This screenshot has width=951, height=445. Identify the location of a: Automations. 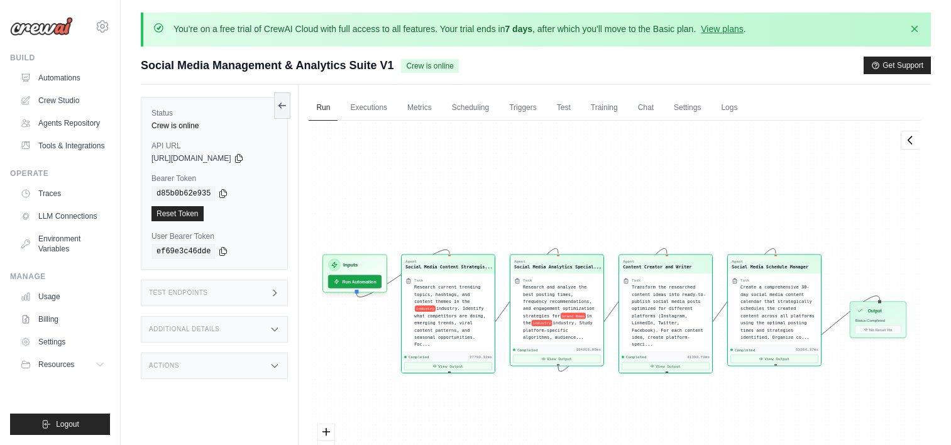
(62, 78).